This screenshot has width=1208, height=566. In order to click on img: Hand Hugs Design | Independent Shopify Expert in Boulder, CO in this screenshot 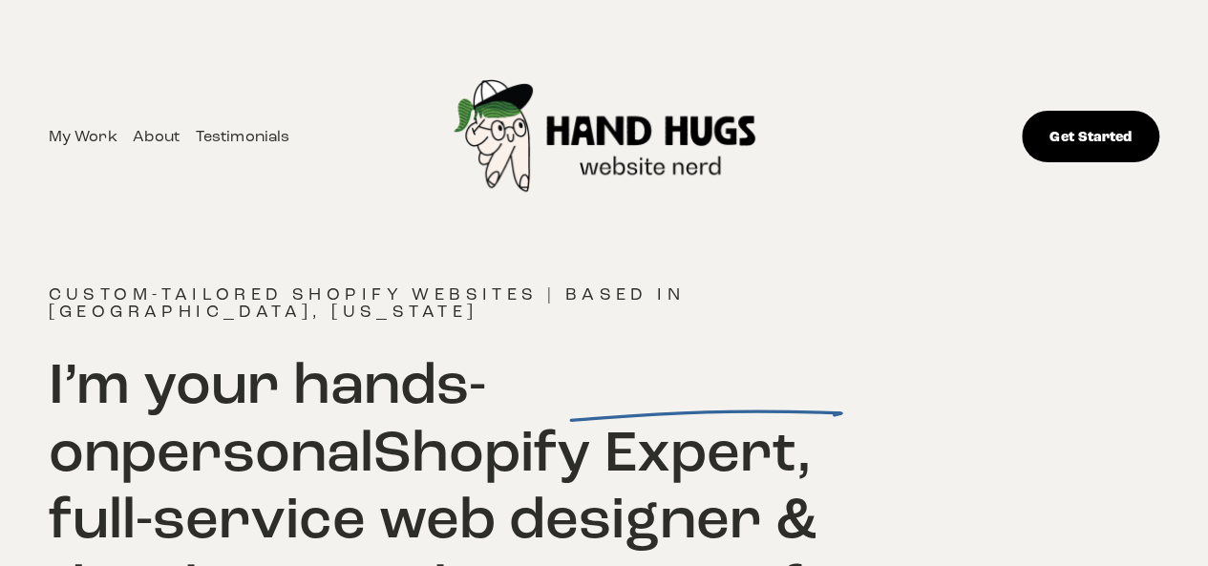, I will do `click(605, 137)`.